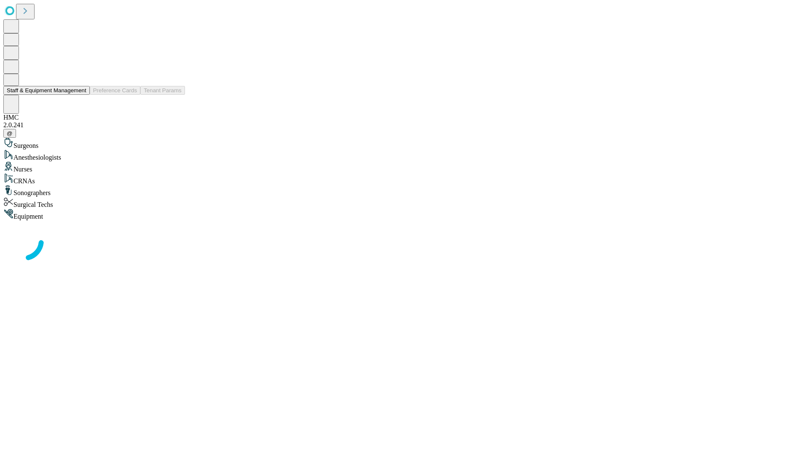 The image size is (809, 455). What do you see at coordinates (115, 90) in the screenshot?
I see `button: Preference Cards` at bounding box center [115, 90].